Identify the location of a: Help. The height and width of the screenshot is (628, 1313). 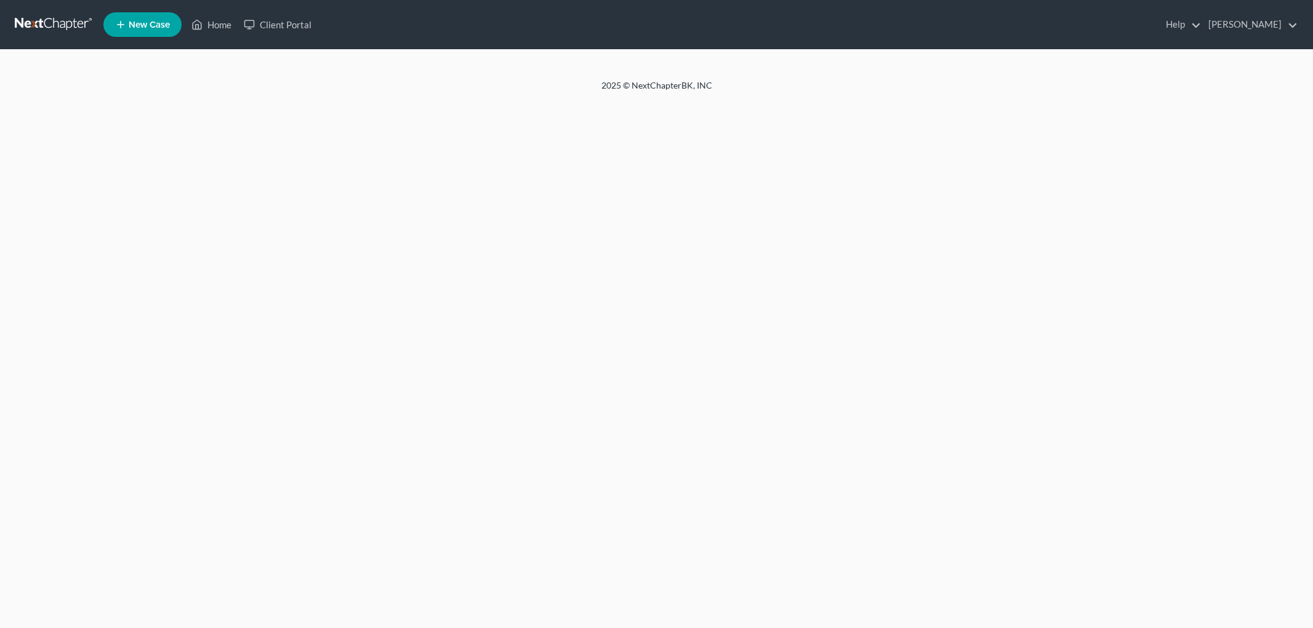
(1180, 25).